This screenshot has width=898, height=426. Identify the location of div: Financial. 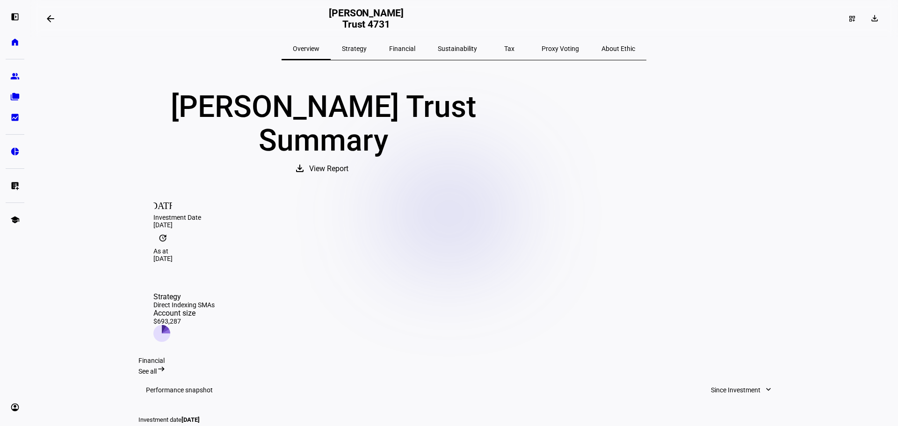
(464, 361).